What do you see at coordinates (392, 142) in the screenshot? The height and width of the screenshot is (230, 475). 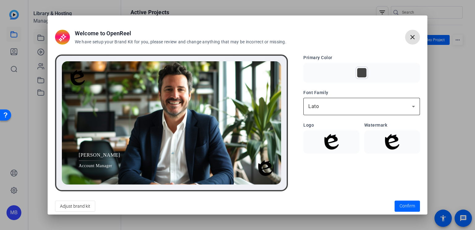 I see `img: Watermark` at bounding box center [392, 142].